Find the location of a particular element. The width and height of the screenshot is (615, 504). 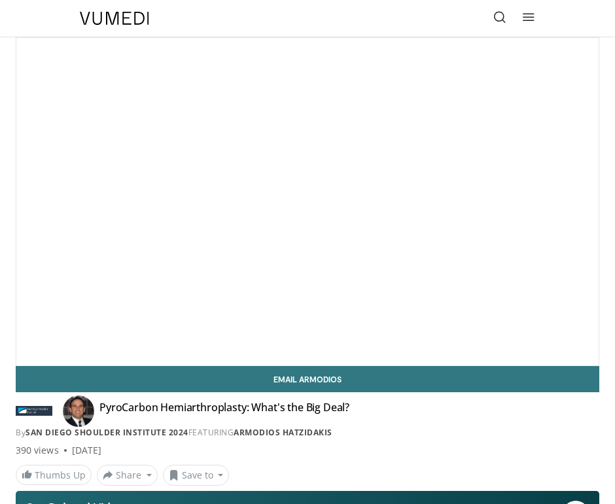

img: Avatar is located at coordinates (78, 411).